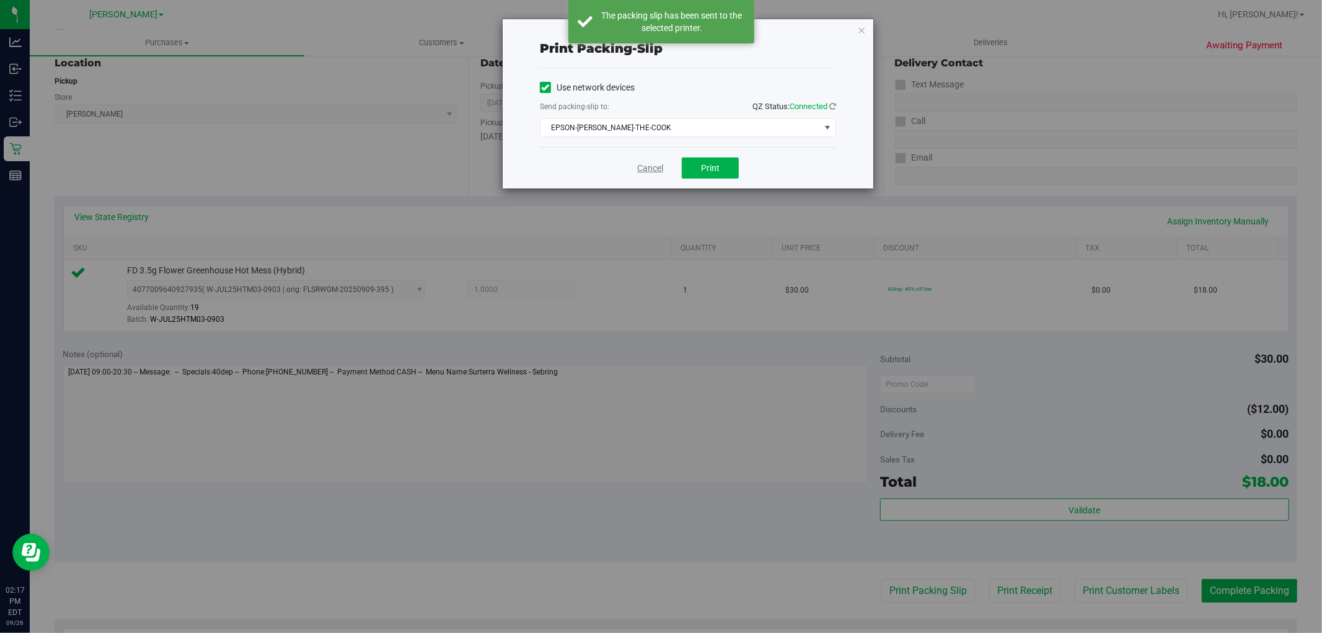 The image size is (1322, 633). What do you see at coordinates (650, 168) in the screenshot?
I see `a: Cancel` at bounding box center [650, 168].